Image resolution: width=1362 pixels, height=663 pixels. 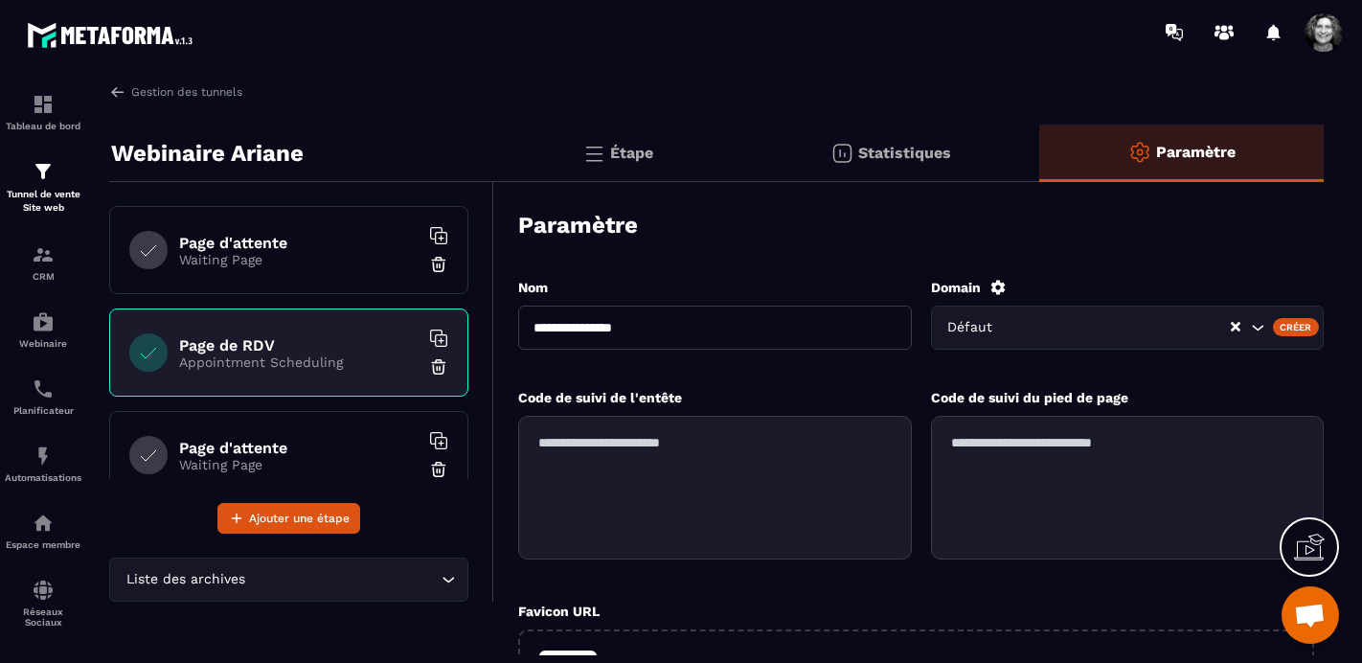 I want to click on img: stats.20deebd0.svg, so click(x=842, y=153).